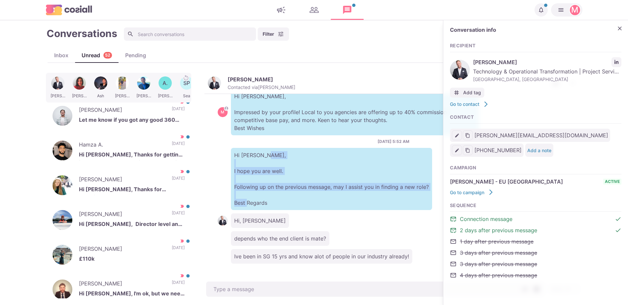 The width and height of the screenshot is (628, 305). Describe the element at coordinates (122, 145) in the screenshot. I see `p: Hamza A.` at that location.